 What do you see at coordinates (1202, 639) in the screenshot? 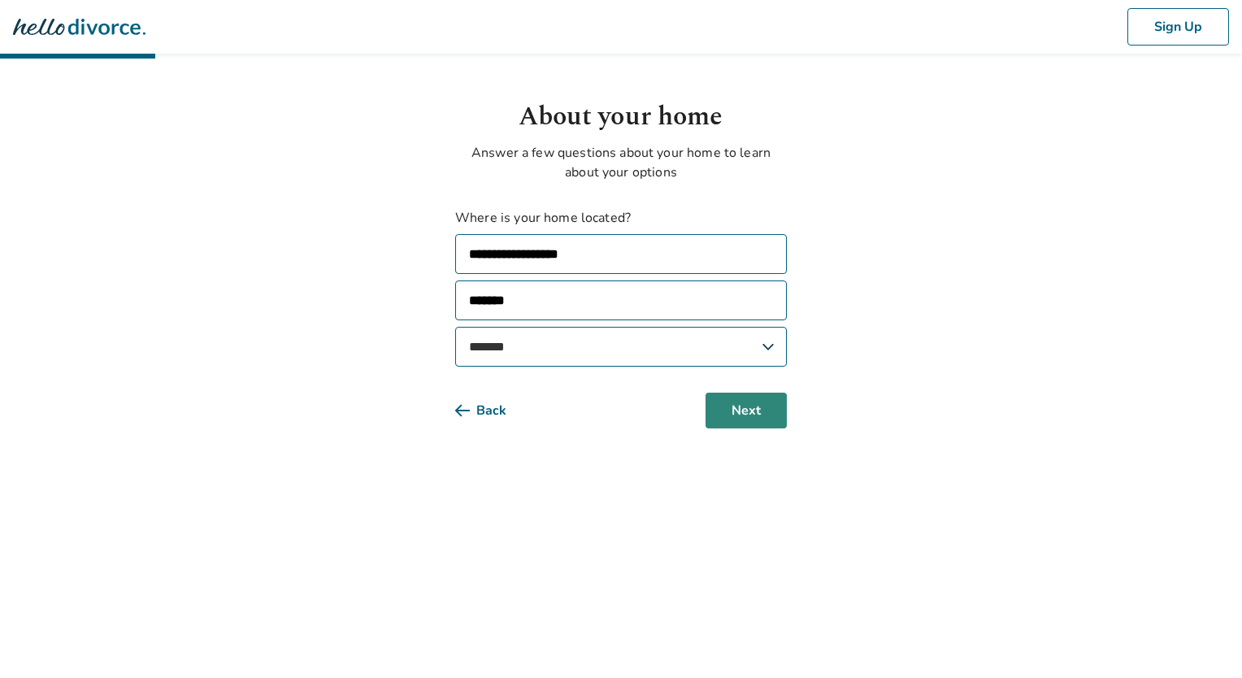
I see `div: Chat Widget` at bounding box center [1202, 639].